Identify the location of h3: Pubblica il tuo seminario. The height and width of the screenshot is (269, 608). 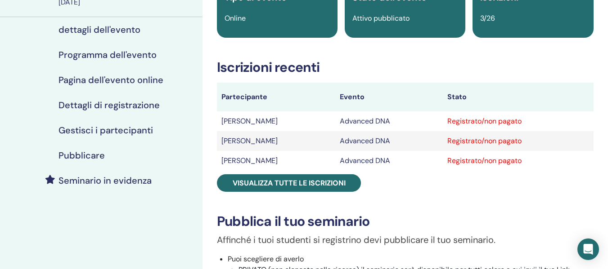
(405, 222).